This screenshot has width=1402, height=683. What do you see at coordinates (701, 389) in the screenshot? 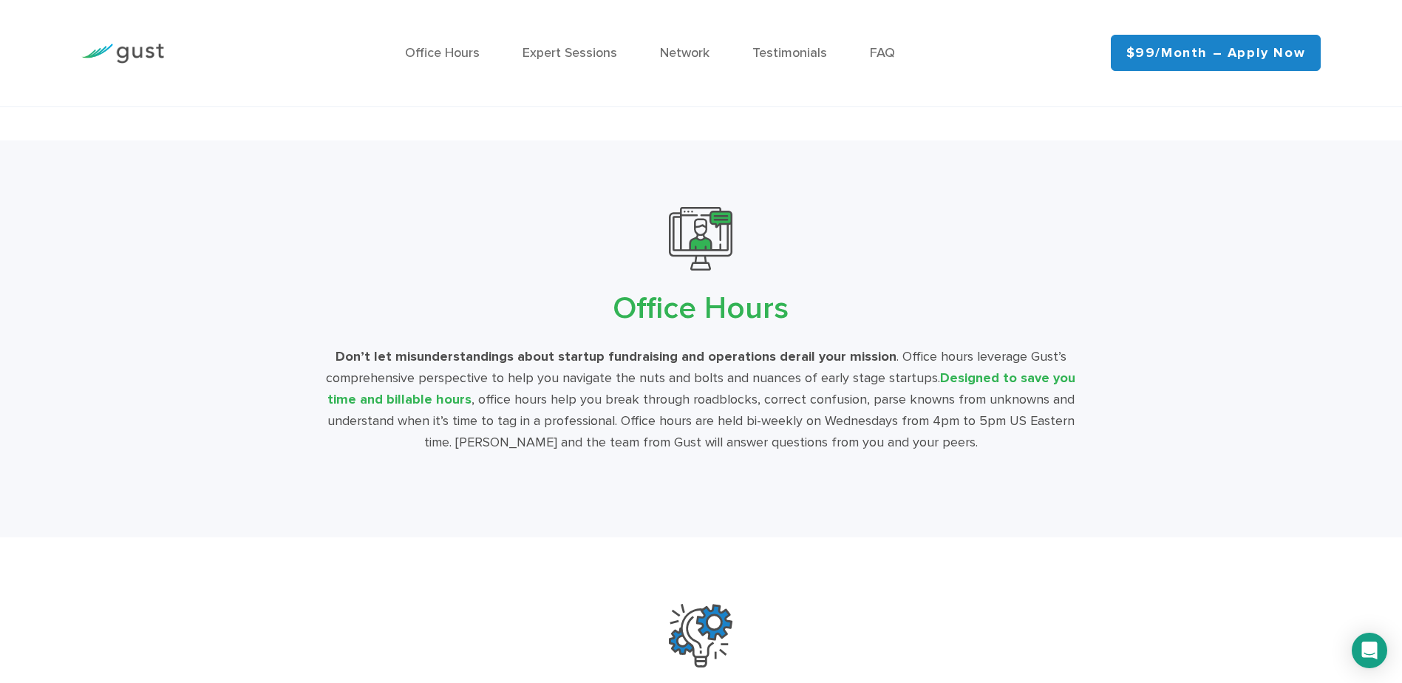
I see `span: Designed to save you time and billable hours` at bounding box center [701, 389].